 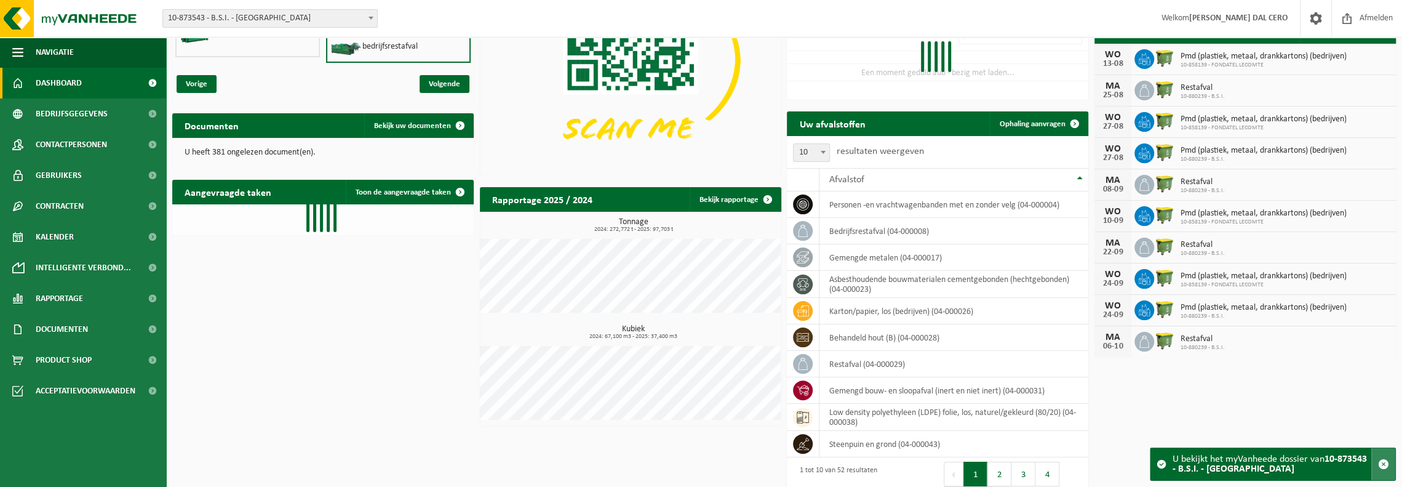 I want to click on span: Acceptatievoorwaarden, so click(x=86, y=391).